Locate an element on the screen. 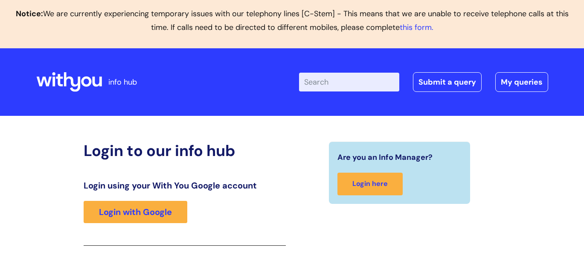  p: info hub is located at coordinates (122, 82).